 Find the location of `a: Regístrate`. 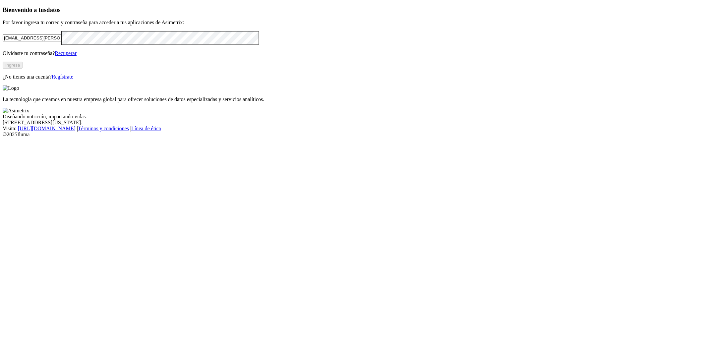

a: Regístrate is located at coordinates (62, 77).